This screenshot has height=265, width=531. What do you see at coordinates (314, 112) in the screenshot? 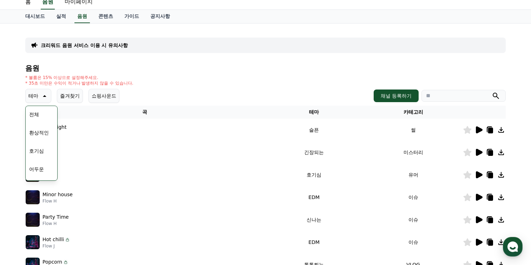
I see `th: 테마` at bounding box center [314, 112].